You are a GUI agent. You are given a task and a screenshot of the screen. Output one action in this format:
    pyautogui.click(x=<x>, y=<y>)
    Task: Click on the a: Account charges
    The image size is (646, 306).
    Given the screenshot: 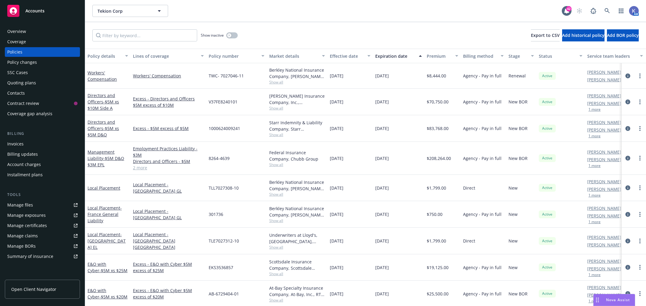 What is the action you would take?
    pyautogui.click(x=42, y=165)
    